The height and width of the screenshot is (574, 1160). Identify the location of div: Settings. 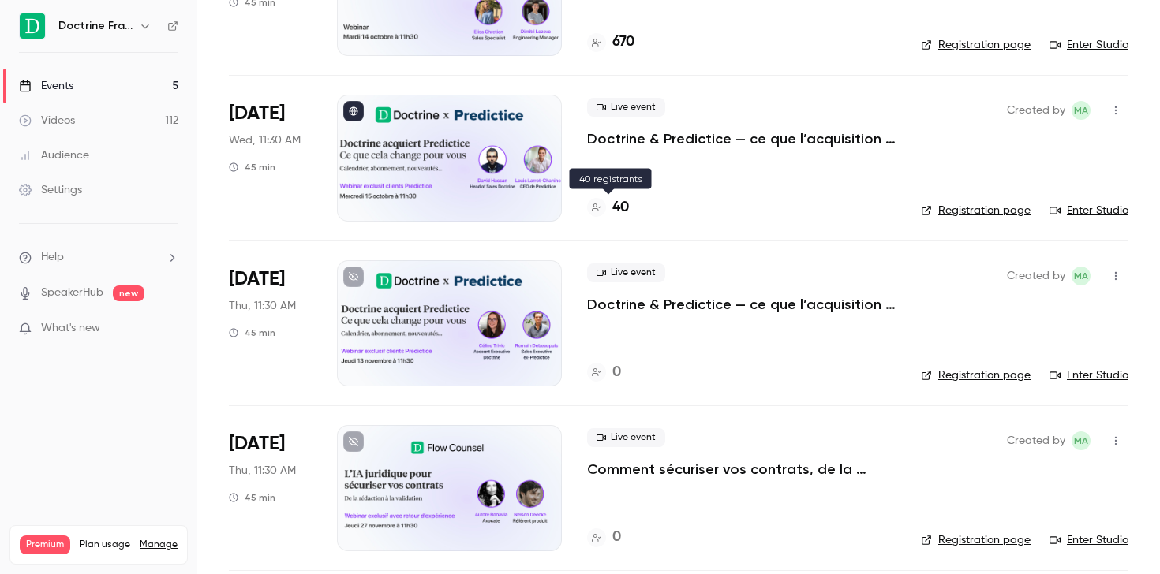
(50, 190).